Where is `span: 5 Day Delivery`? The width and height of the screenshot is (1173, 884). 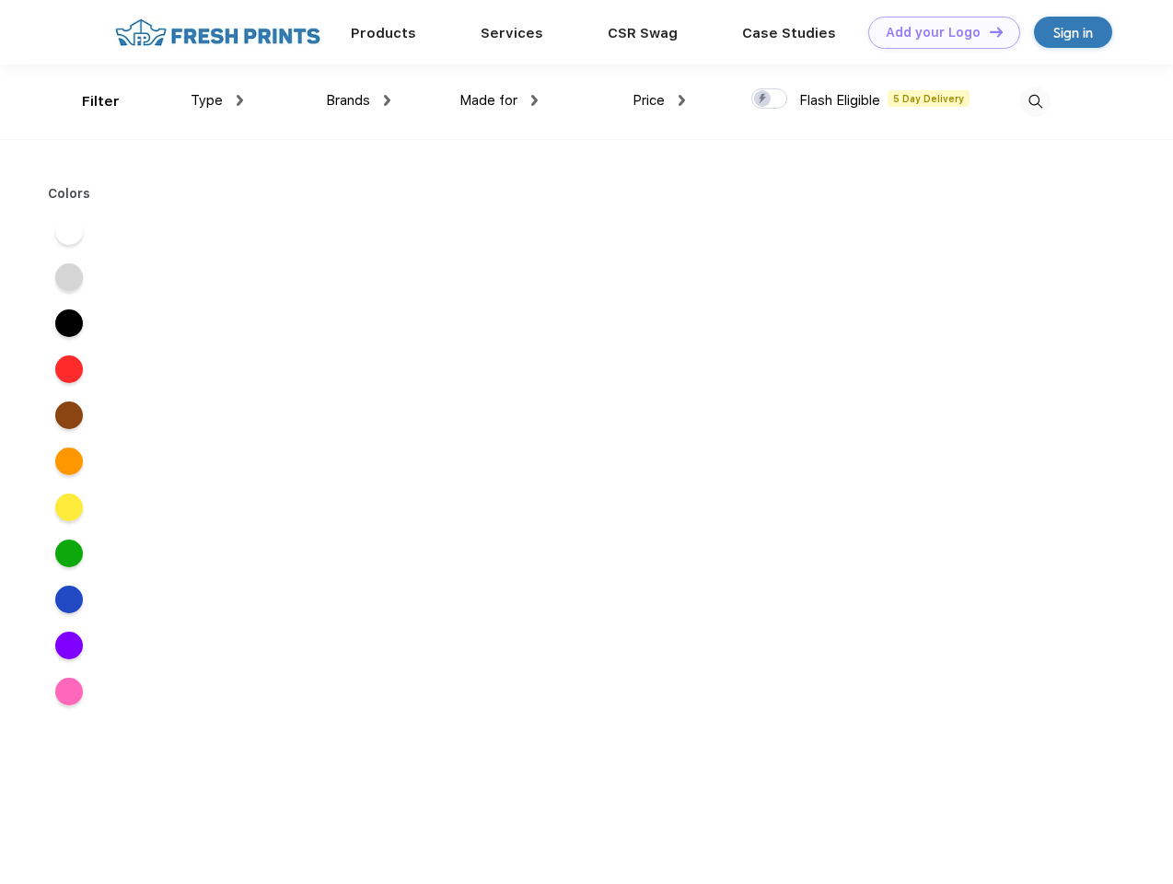
span: 5 Day Delivery is located at coordinates (928, 98).